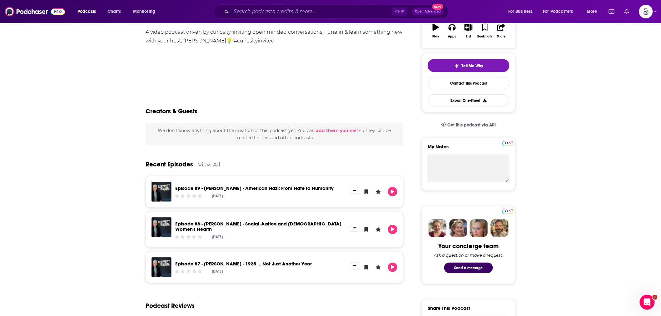  What do you see at coordinates (472, 66) in the screenshot?
I see `span: Tell Me Why` at bounding box center [472, 66].